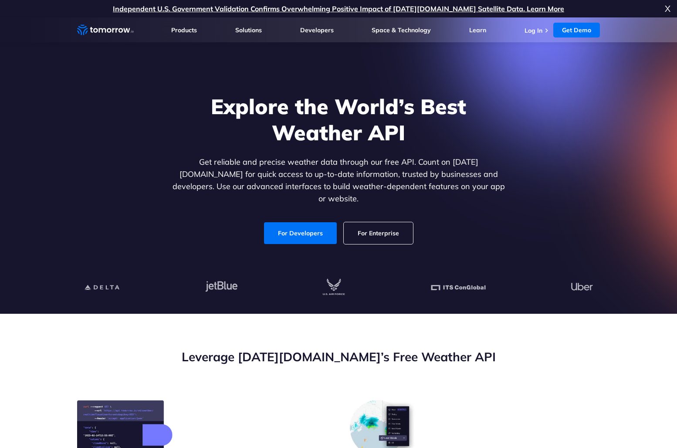 The height and width of the screenshot is (448, 677). What do you see at coordinates (105, 30) in the screenshot?
I see `a: Home link` at bounding box center [105, 30].